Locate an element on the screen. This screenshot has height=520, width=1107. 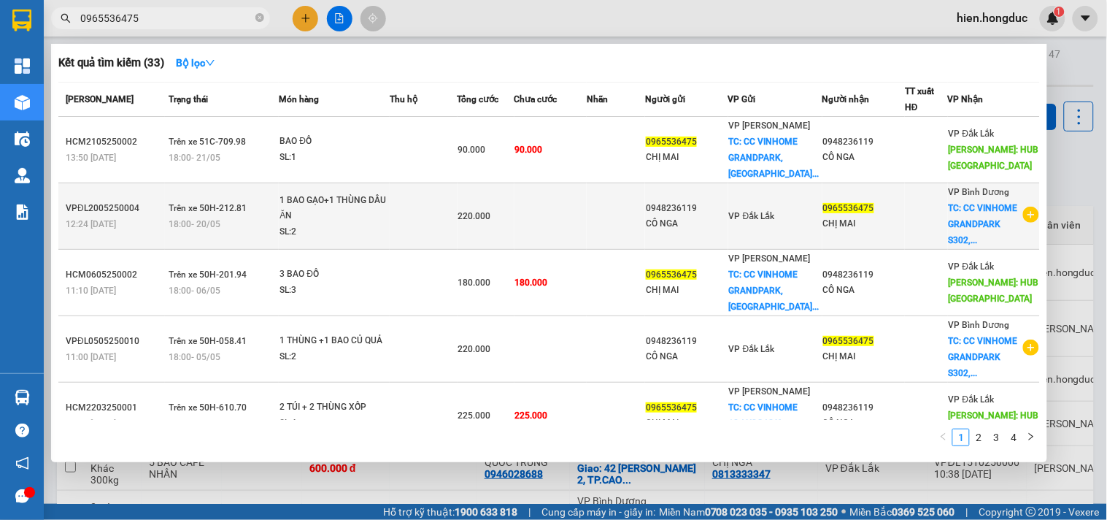
input: Tìm tên, số ĐT hoặc mã đơn is located at coordinates (166, 18).